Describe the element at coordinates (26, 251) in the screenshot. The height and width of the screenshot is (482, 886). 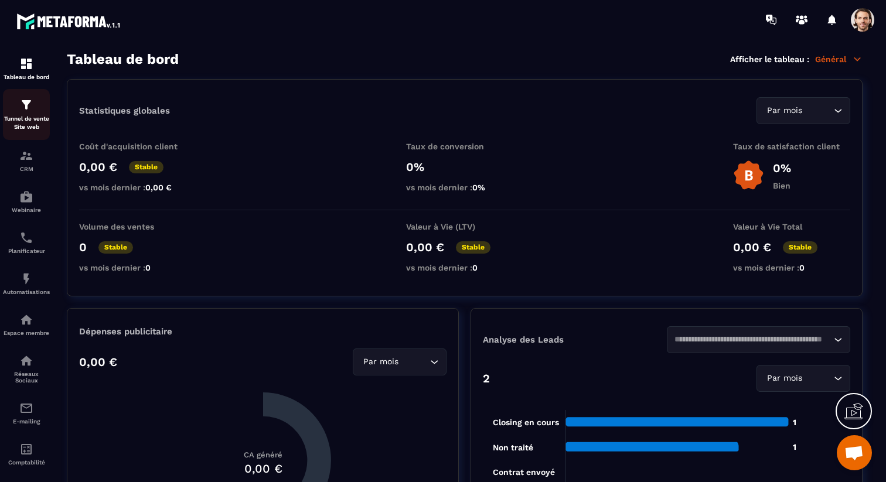
I see `p: Planificateur` at that location.